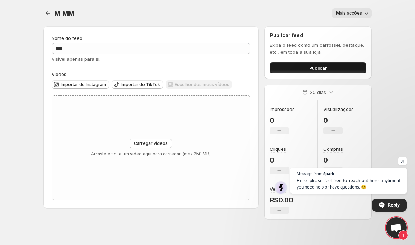 This screenshot has width=415, height=245. I want to click on p: 30 dias, so click(318, 92).